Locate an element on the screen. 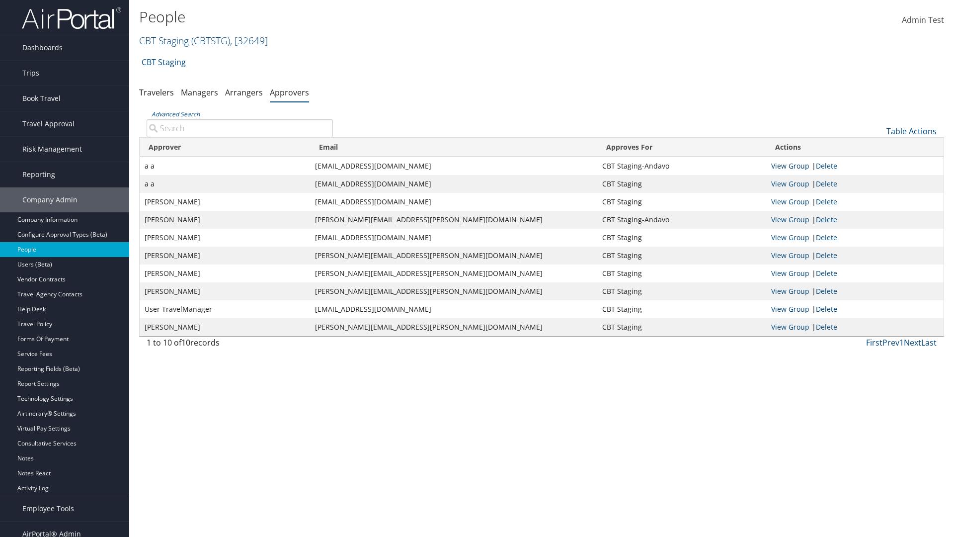 The width and height of the screenshot is (954, 537). span: ( CBTSTG ) is located at coordinates (211, 40).